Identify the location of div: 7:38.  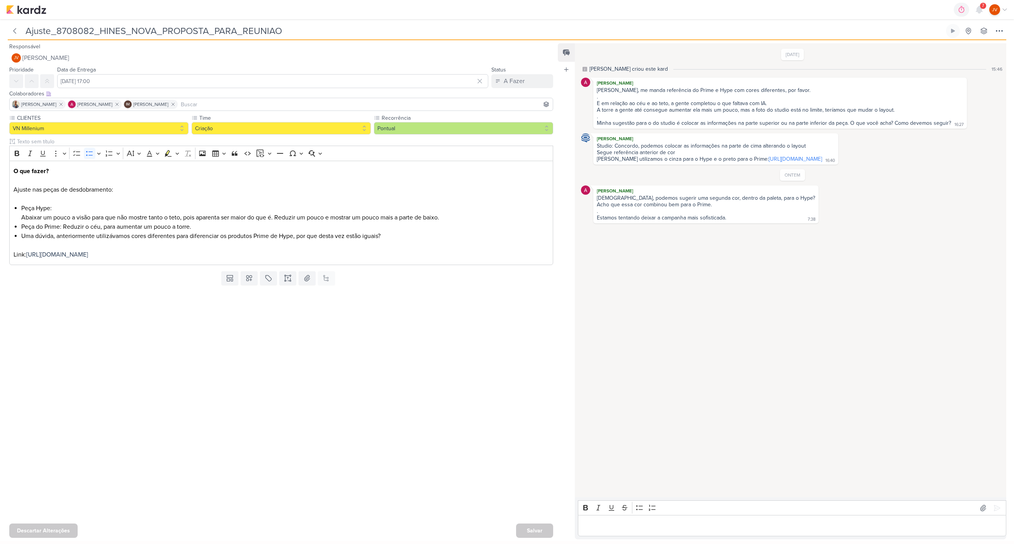
(811, 219).